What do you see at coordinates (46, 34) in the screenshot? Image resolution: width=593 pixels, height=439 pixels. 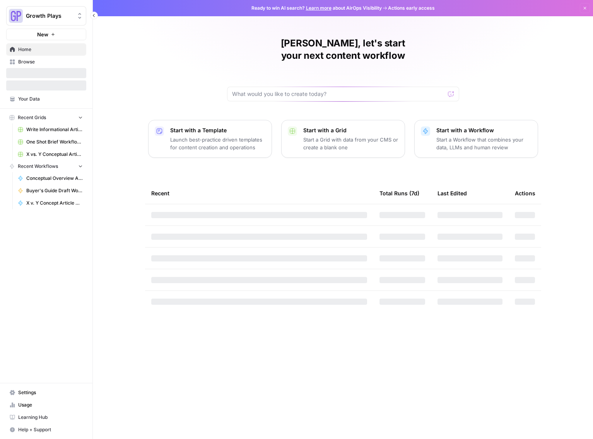 I see `button: New` at bounding box center [46, 34].